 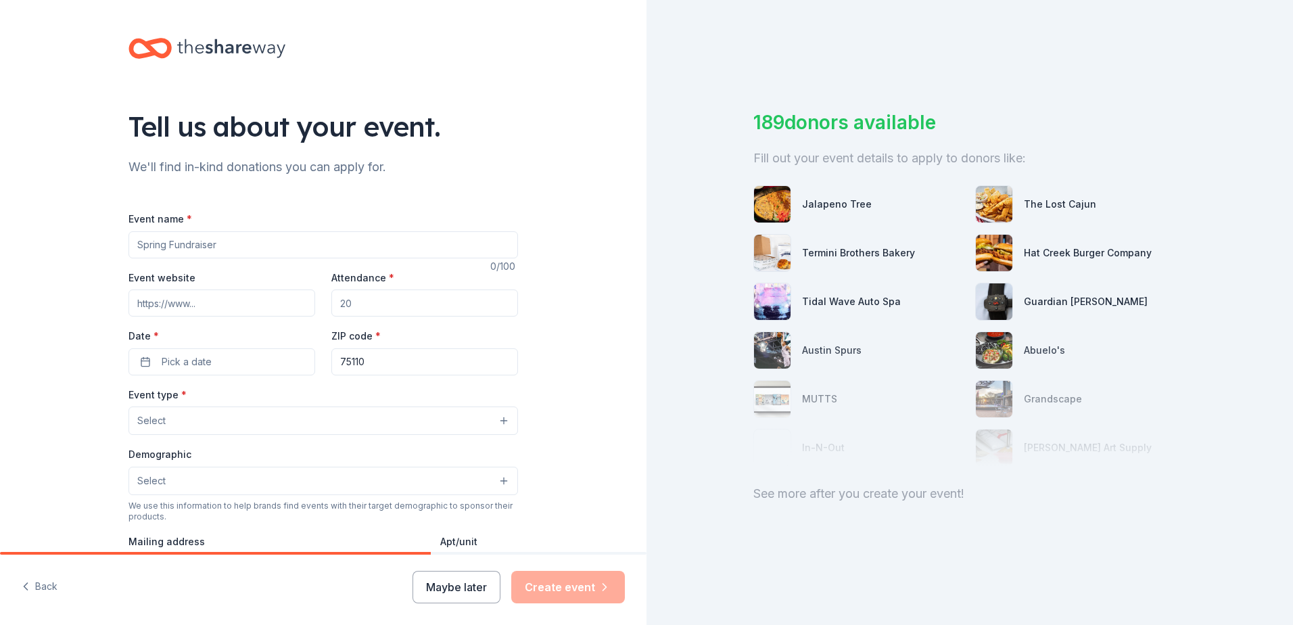 I want to click on label: Attendance, so click(x=363, y=278).